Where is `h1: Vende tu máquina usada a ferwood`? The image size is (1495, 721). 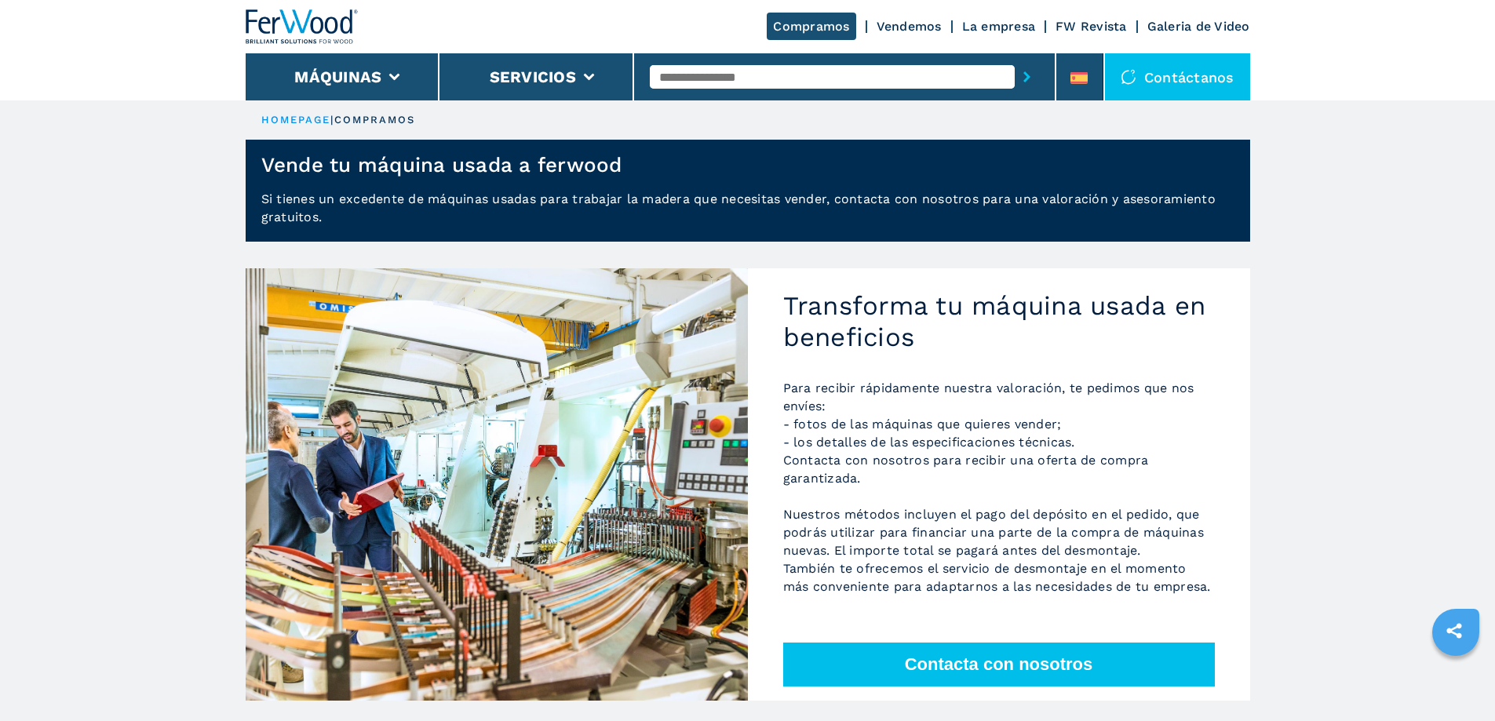 h1: Vende tu máquina usada a ferwood is located at coordinates (442, 165).